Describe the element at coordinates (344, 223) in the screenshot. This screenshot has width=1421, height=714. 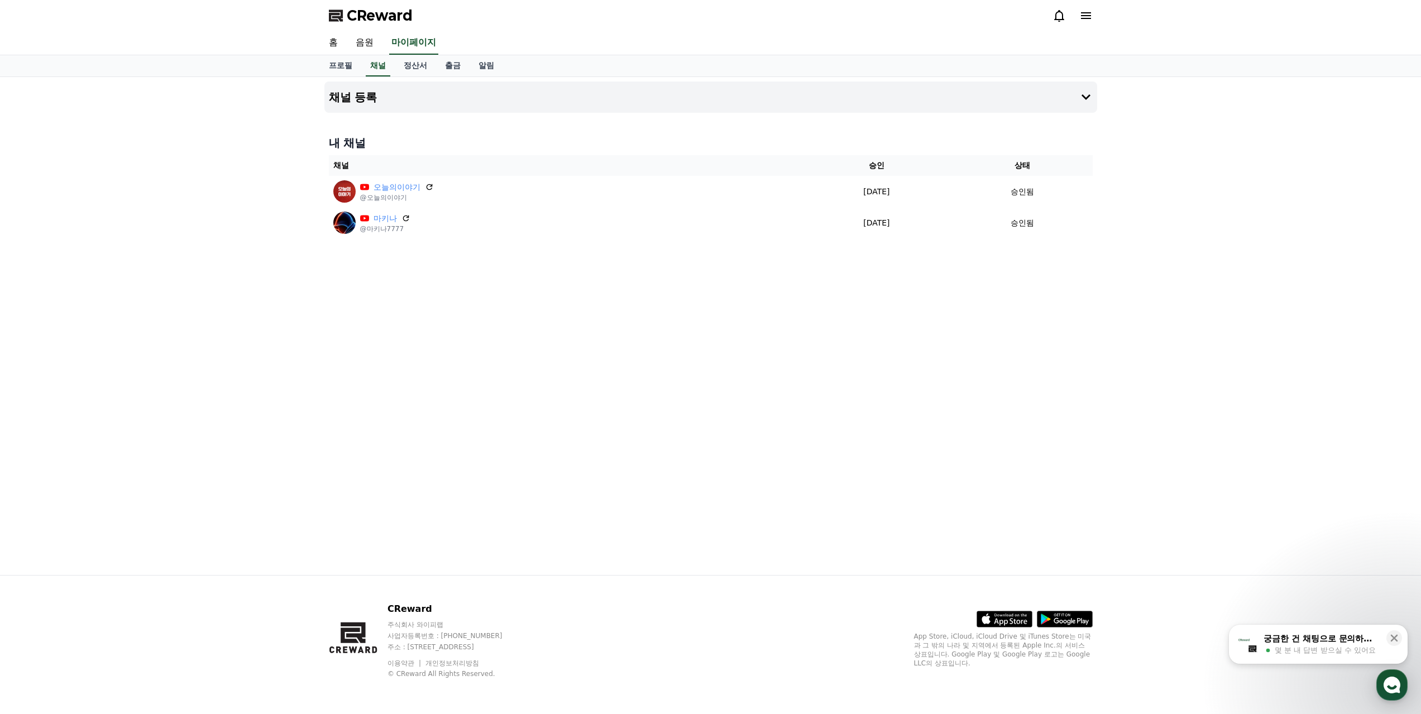
I see `img: 마키나` at that location.